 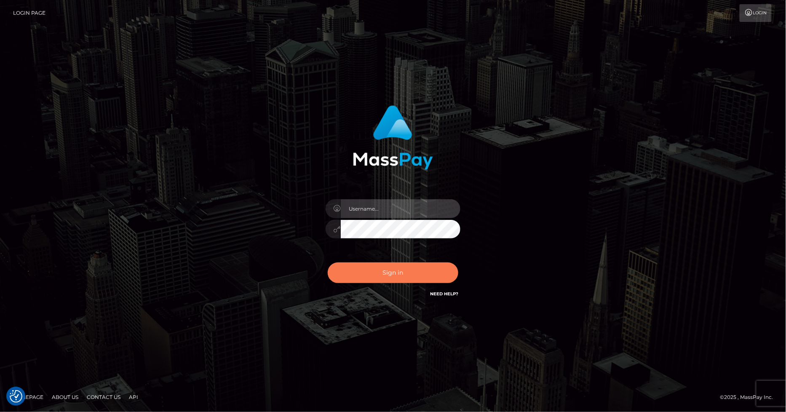 I want to click on a: API, so click(x=134, y=397).